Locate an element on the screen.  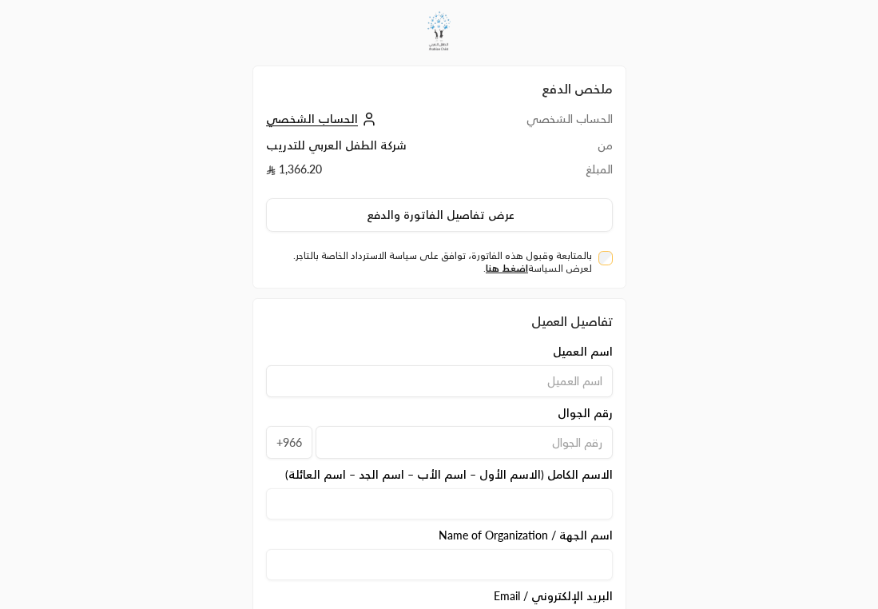
td: الحساب الشخصي is located at coordinates (546, 124).